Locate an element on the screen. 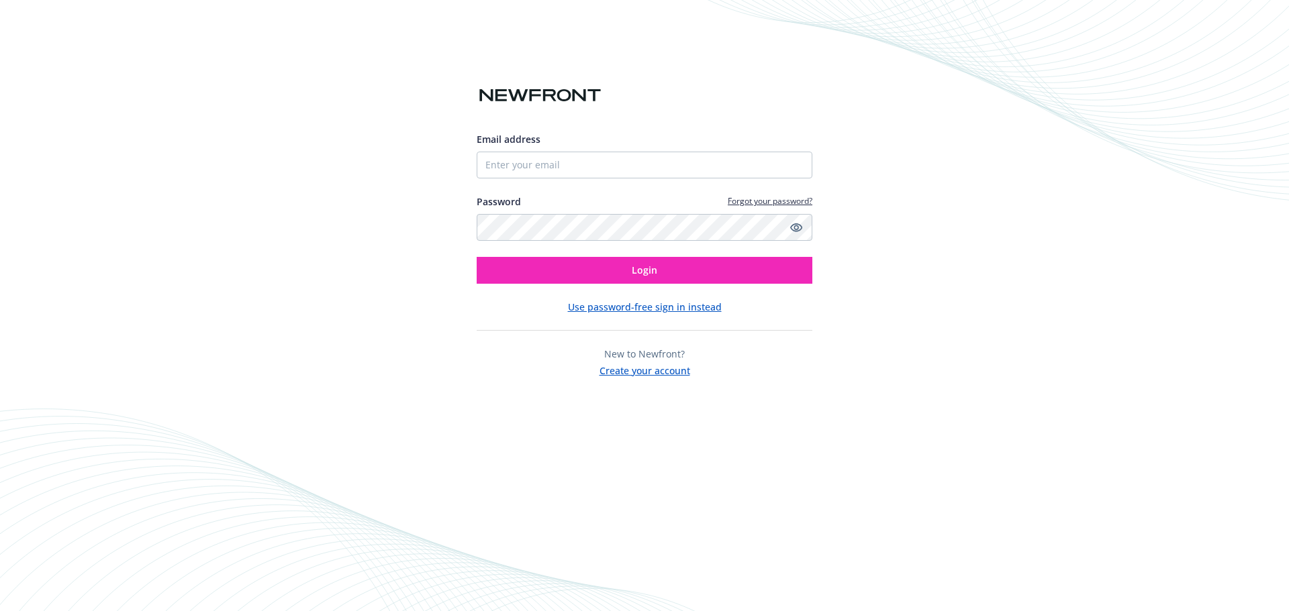 Image resolution: width=1289 pixels, height=611 pixels. span: Email address is located at coordinates (508, 139).